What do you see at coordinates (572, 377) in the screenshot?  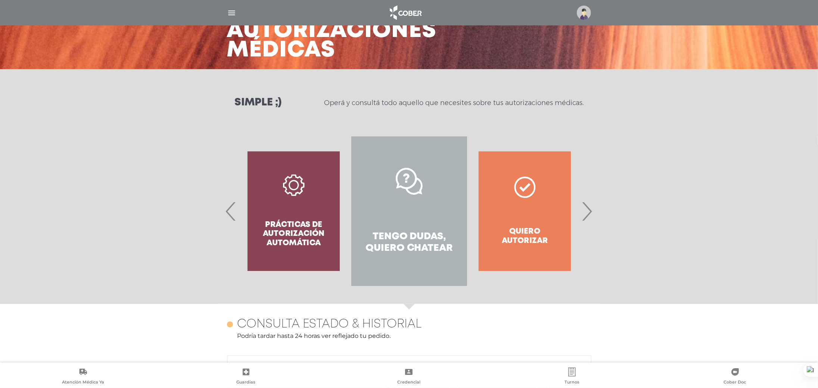 I see `a: Turnos` at bounding box center [572, 377].